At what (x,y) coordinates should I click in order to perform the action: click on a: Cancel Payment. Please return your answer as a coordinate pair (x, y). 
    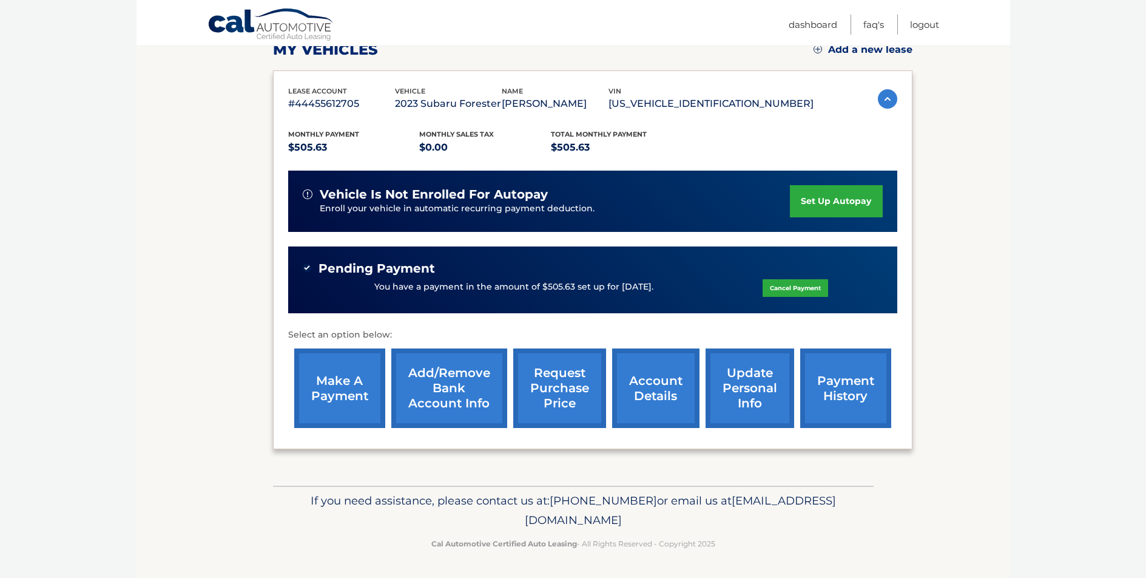
    Looking at the image, I should click on (796, 288).